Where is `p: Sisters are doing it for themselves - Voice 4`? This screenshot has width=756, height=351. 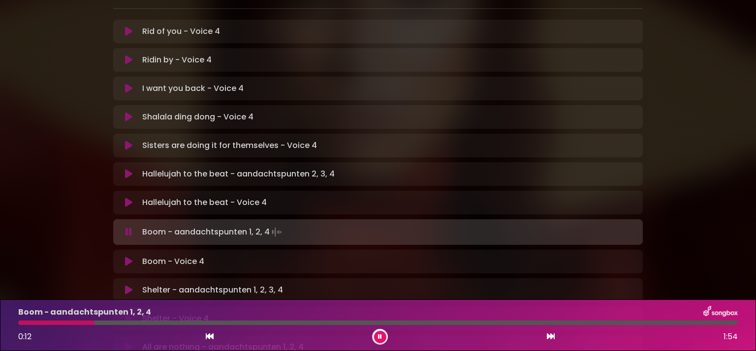 p: Sisters are doing it for themselves - Voice 4 is located at coordinates (229, 146).